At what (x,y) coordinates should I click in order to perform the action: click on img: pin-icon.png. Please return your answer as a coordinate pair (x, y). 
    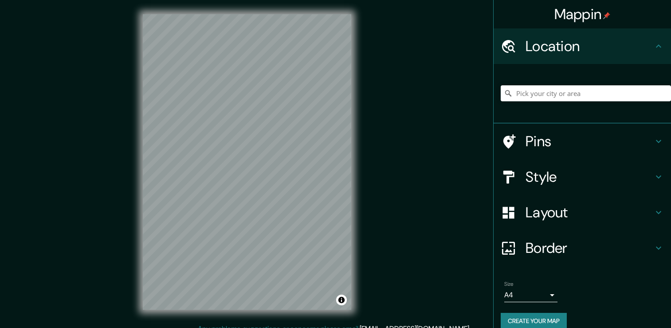
    Looking at the image, I should click on (607, 16).